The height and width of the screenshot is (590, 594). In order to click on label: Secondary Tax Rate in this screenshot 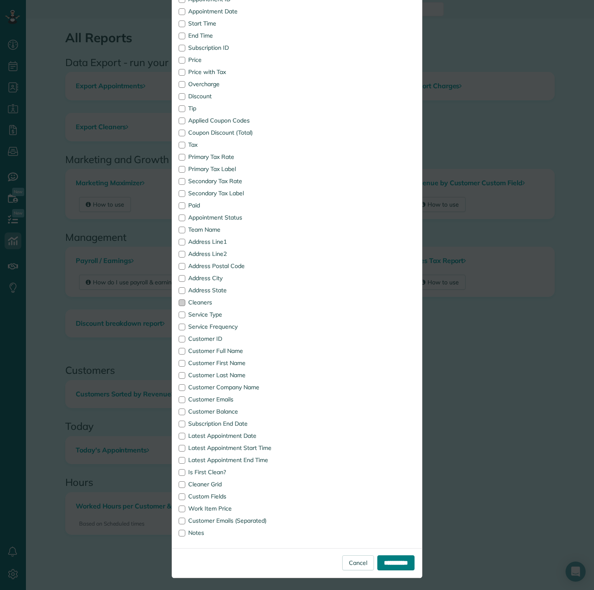, I will do `click(235, 181)`.